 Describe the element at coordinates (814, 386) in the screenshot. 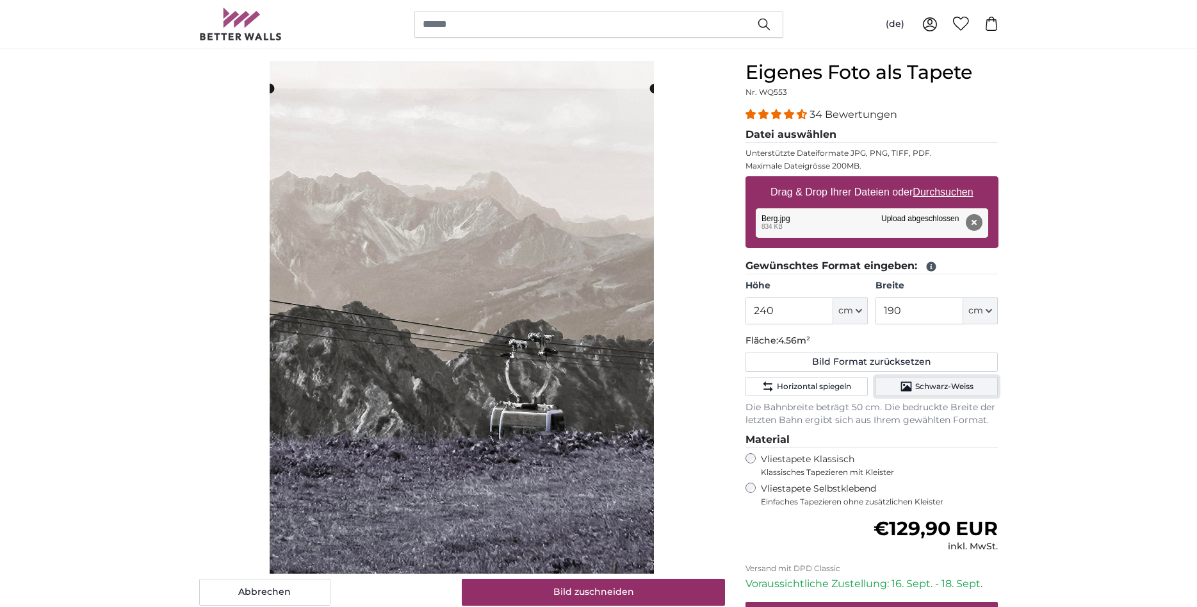

I see `span: Horizontal spiegeln` at that location.